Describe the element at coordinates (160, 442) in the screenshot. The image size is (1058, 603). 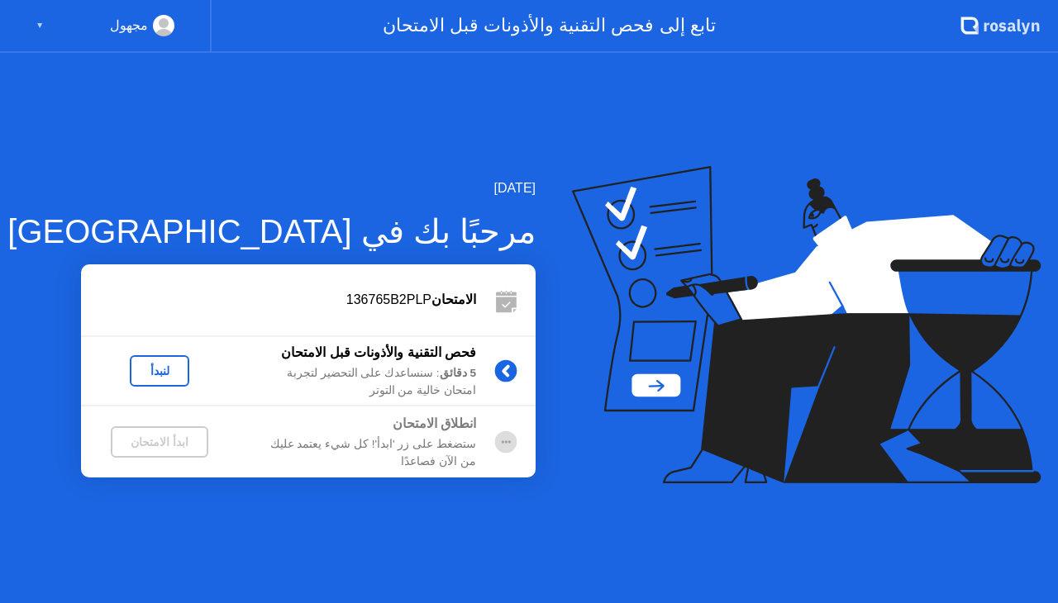
I see `button: ابدأ الامتحان` at that location.